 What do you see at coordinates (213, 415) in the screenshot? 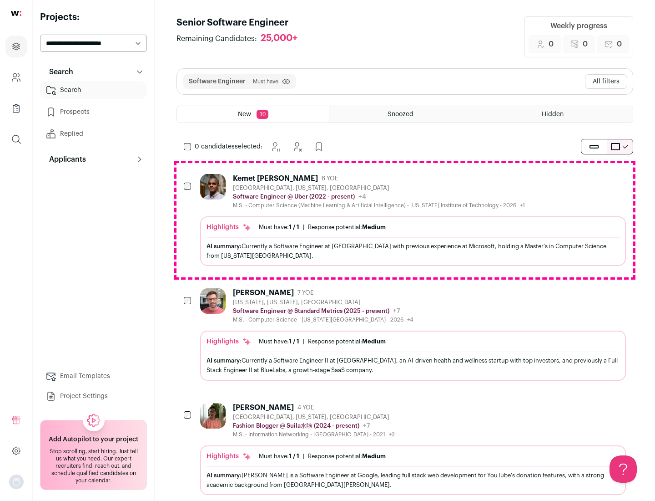
I see `img: 322c244f3187aa81024ea13e08450523775794405435f85740c15dbe0cd0baab.jpg` at bounding box center [213, 415].